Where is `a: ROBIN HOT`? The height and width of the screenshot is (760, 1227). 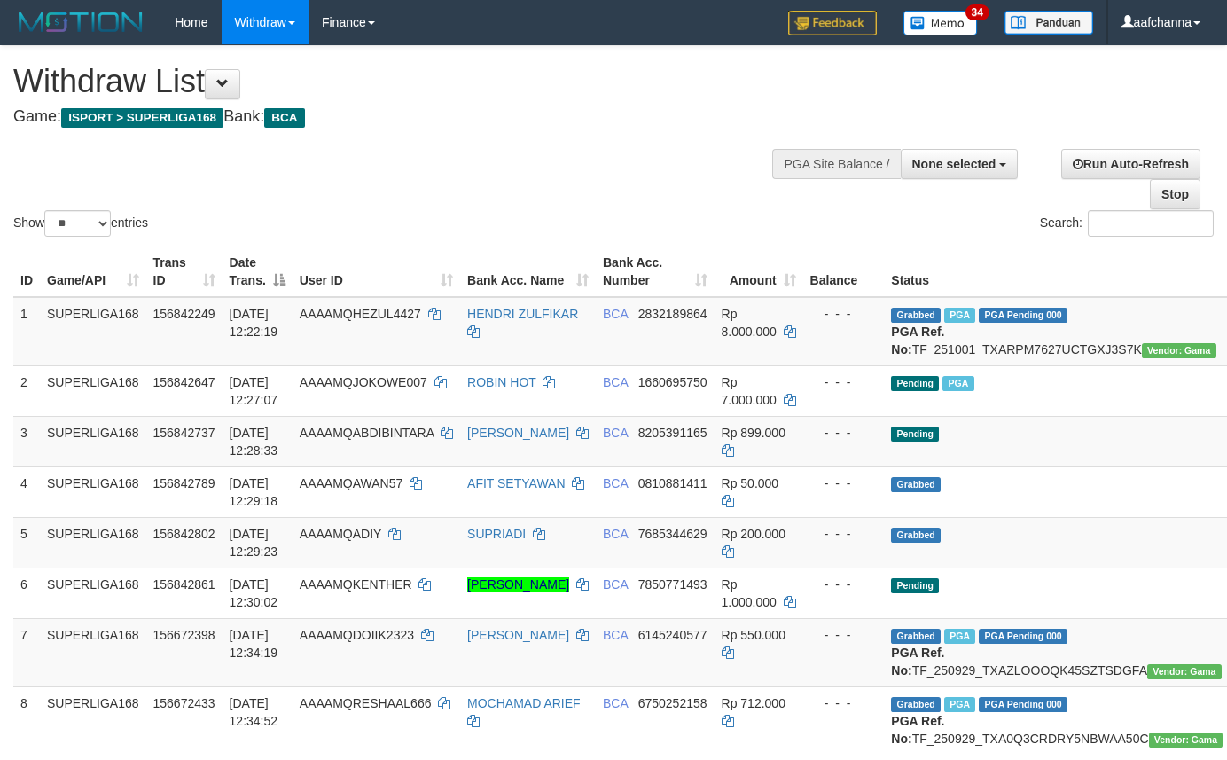
a: ROBIN HOT is located at coordinates (502, 382).